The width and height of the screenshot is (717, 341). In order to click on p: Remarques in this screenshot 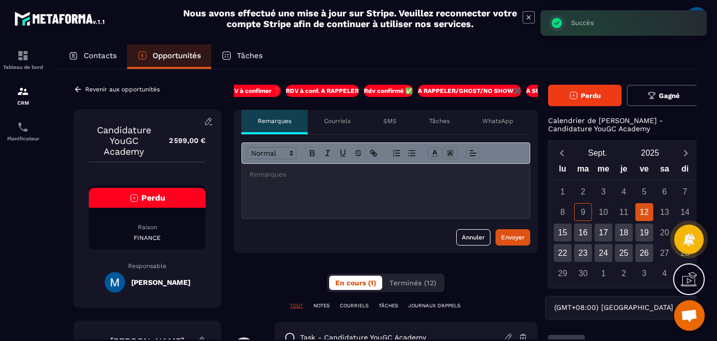, I will do `click(275, 121)`.